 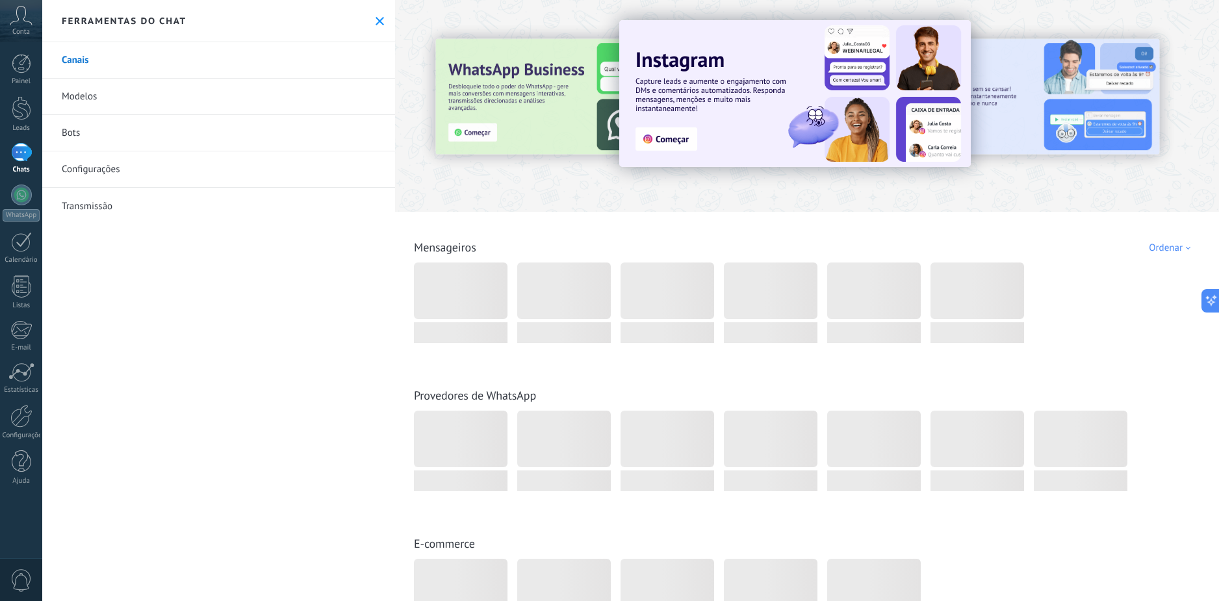 I want to click on div: Leads, so click(x=21, y=128).